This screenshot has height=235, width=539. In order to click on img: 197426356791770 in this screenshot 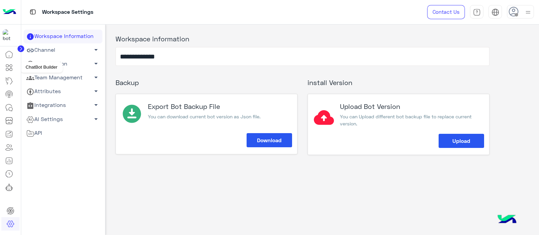, I will do `click(9, 35)`.